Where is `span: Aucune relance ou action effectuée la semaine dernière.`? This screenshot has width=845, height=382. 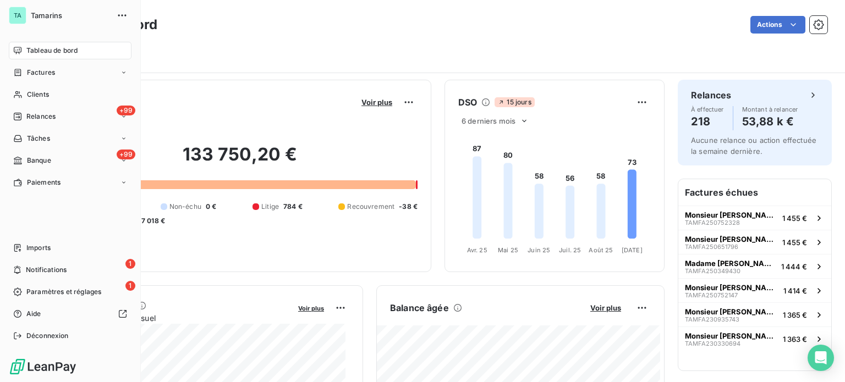
span: Aucune relance ou action effectuée la semaine dernière. is located at coordinates (753, 146).